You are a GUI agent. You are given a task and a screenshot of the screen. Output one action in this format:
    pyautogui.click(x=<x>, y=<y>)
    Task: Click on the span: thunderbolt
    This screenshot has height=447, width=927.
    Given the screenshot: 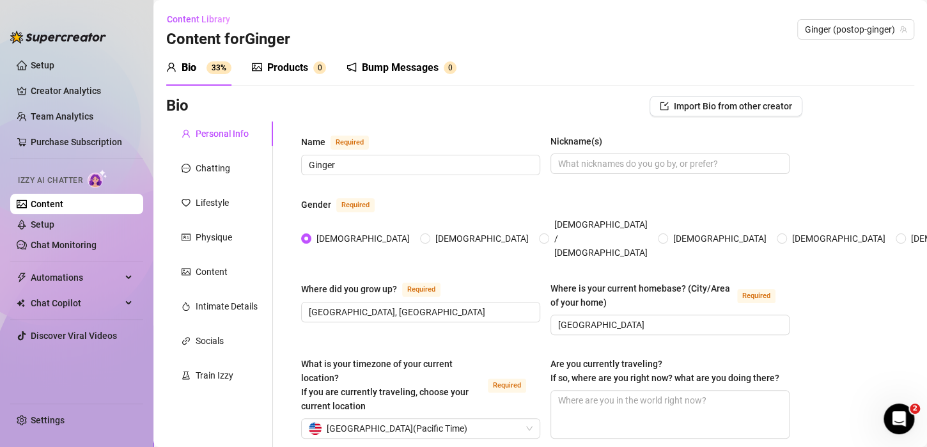 What is the action you would take?
    pyautogui.click(x=22, y=277)
    